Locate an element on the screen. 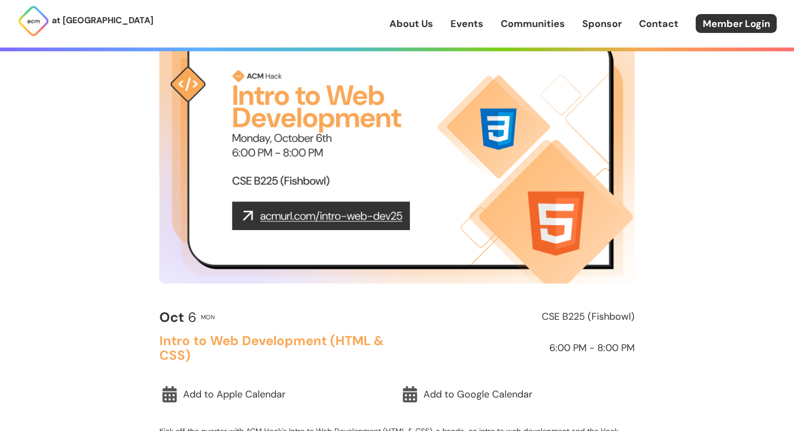 Image resolution: width=794 pixels, height=431 pixels. a: Add to Google Calendar is located at coordinates (517, 394).